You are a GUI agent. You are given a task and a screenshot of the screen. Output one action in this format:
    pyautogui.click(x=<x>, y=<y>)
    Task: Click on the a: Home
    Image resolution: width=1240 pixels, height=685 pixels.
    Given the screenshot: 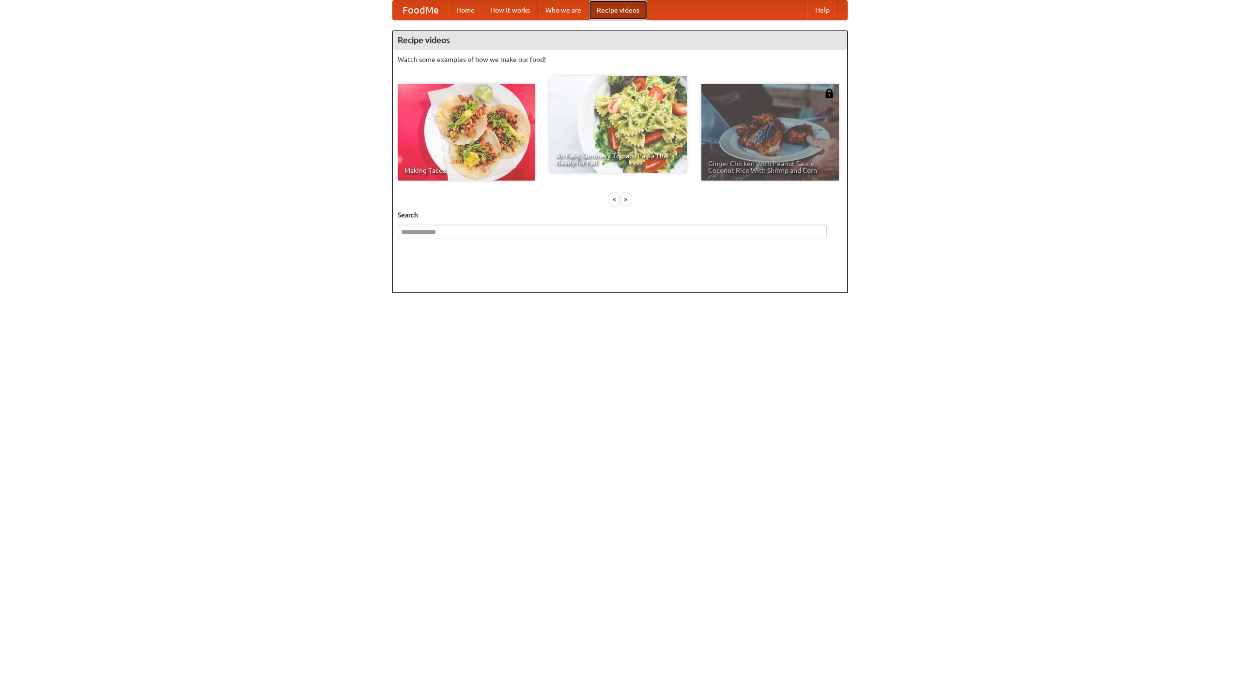 What is the action you would take?
    pyautogui.click(x=465, y=10)
    